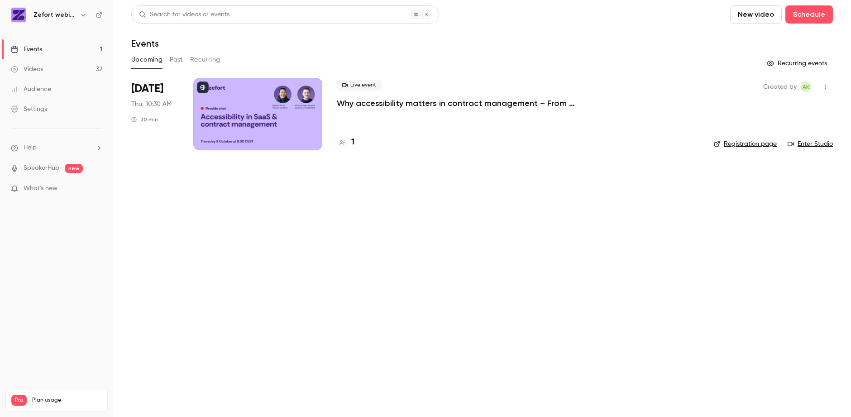 This screenshot has width=851, height=417. Describe the element at coordinates (359, 85) in the screenshot. I see `span: Live event` at that location.